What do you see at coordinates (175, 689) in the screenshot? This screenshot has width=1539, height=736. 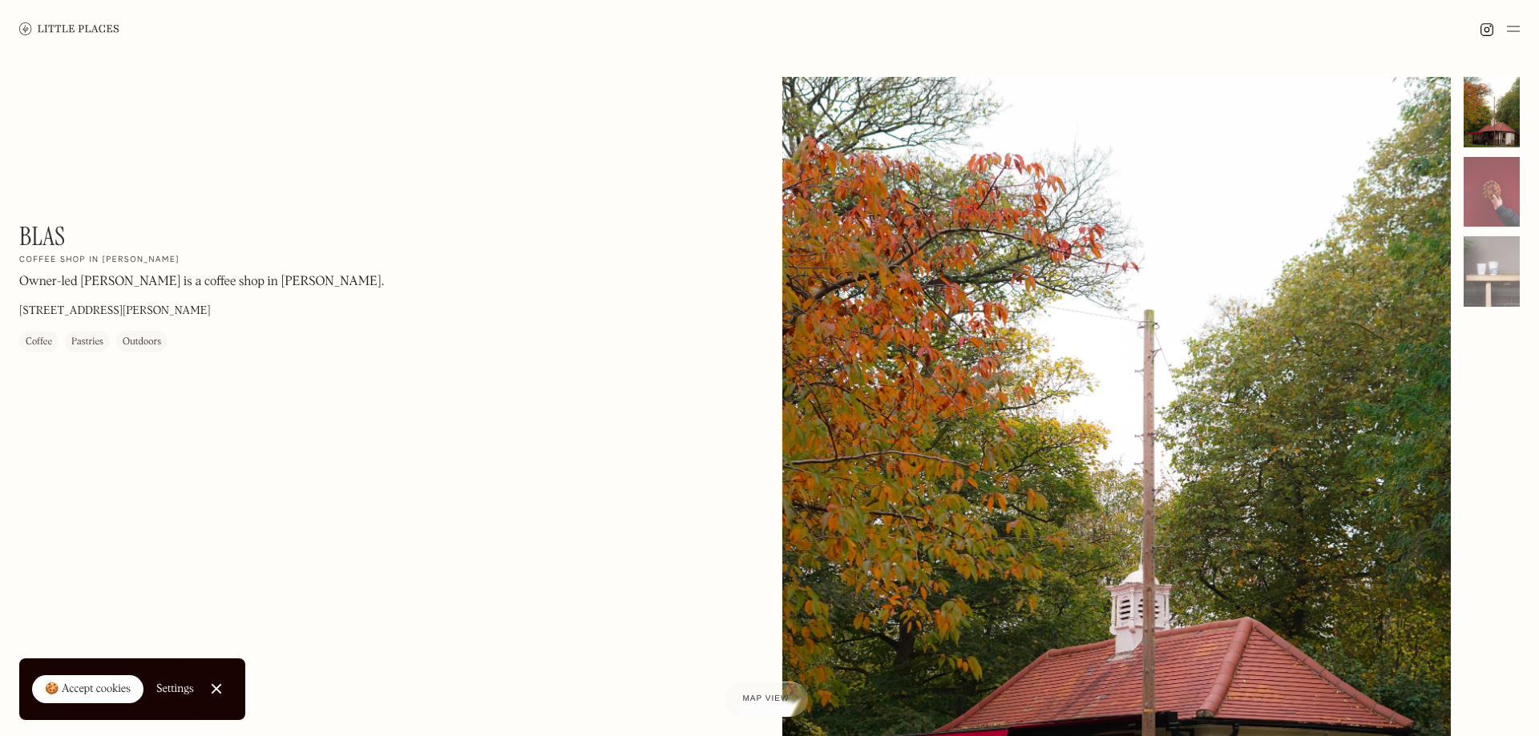 I see `div: Settings` at bounding box center [175, 689].